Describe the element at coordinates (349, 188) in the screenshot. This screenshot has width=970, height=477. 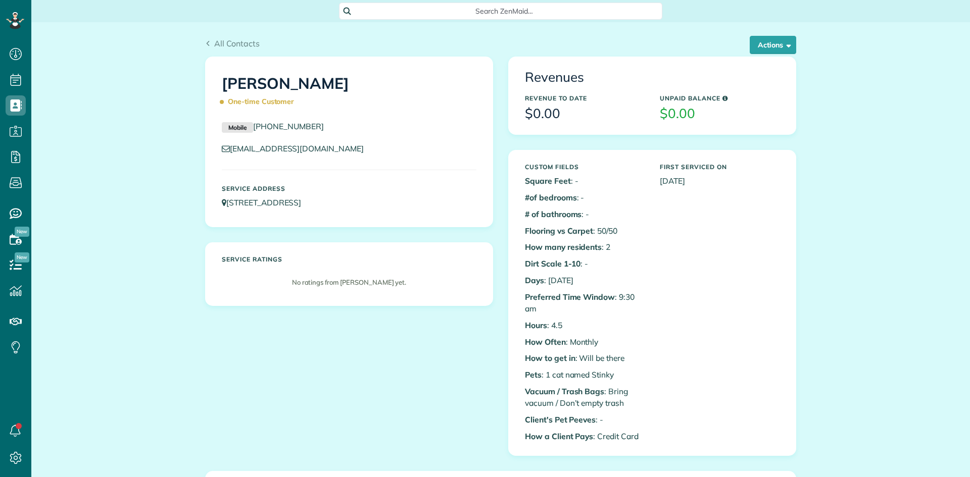
I see `h5: Service Address` at that location.